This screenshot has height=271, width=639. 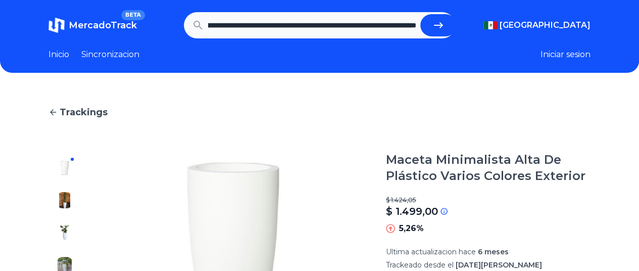 What do you see at coordinates (57, 25) in the screenshot?
I see `img: MercadoTrack` at bounding box center [57, 25].